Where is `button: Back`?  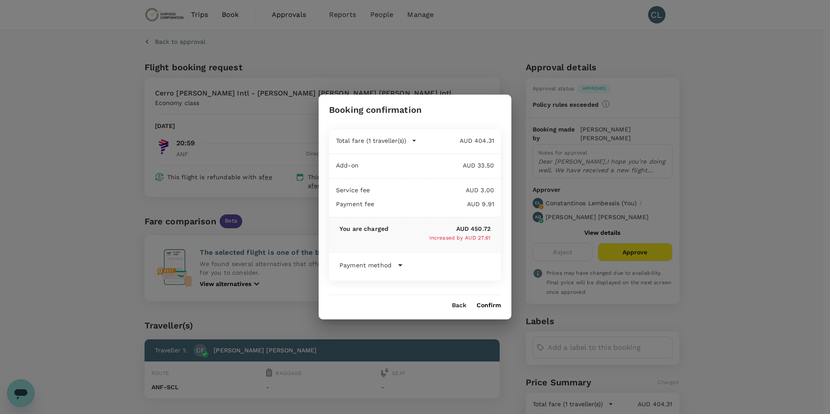 button: Back is located at coordinates (459, 306).